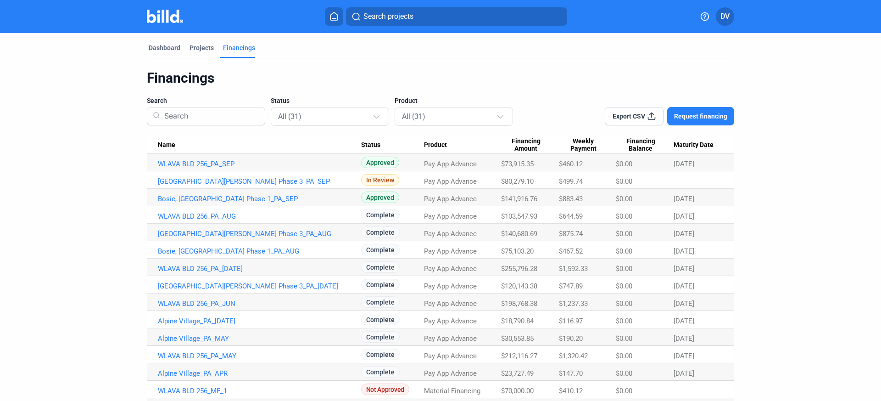 Image resolution: width=881 pixels, height=401 pixels. I want to click on span: $147.70, so click(571, 373).